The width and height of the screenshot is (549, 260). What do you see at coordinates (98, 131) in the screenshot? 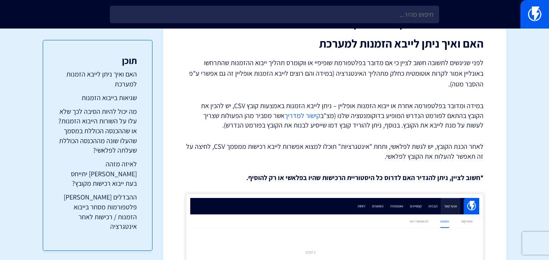
I see `a: מה יכול להיות הסיבה לכך שלא עלו על השורות הייבוא הזמנות? או שההכנסה הכוללת במסמך שהעלו שונה מההכנ...` at bounding box center [98, 131].